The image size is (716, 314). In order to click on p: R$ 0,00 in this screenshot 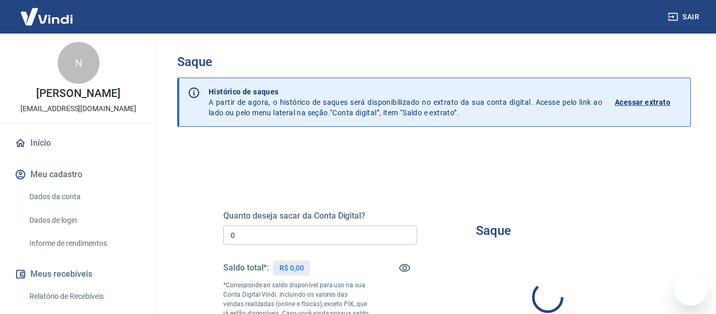, I will do `click(292, 268)`.